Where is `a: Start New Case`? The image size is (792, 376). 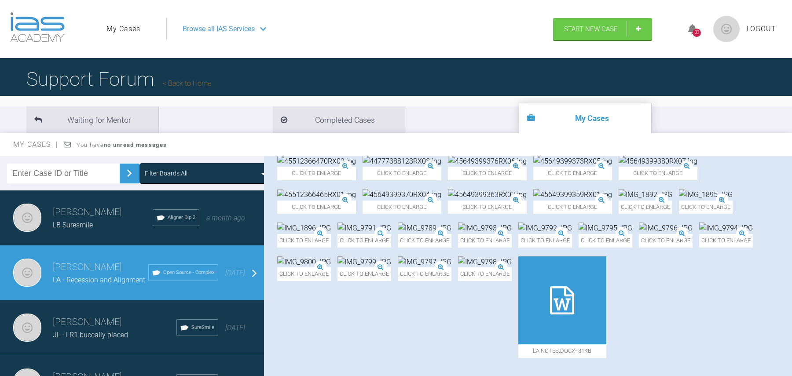 a: Start New Case is located at coordinates (603, 29).